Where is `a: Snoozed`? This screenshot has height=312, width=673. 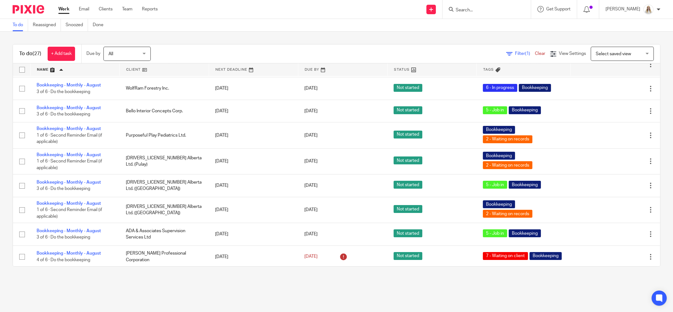
a: Snoozed is located at coordinates (77, 25).